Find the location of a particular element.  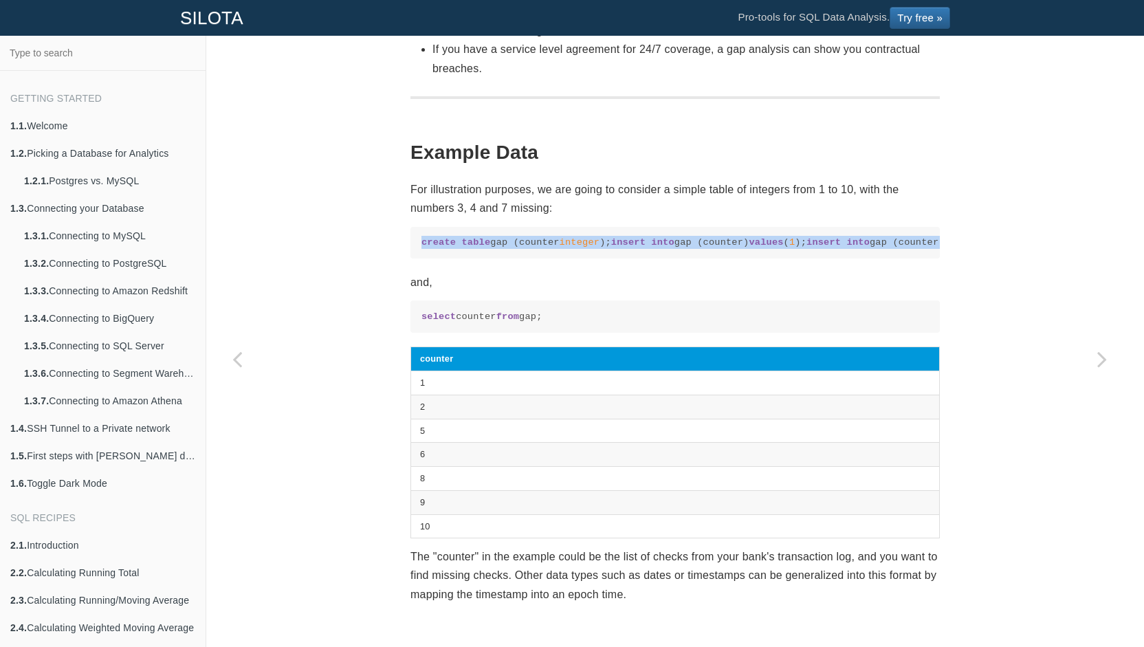

a: 1.3.4.Connecting to BigQuery is located at coordinates (109, 318).